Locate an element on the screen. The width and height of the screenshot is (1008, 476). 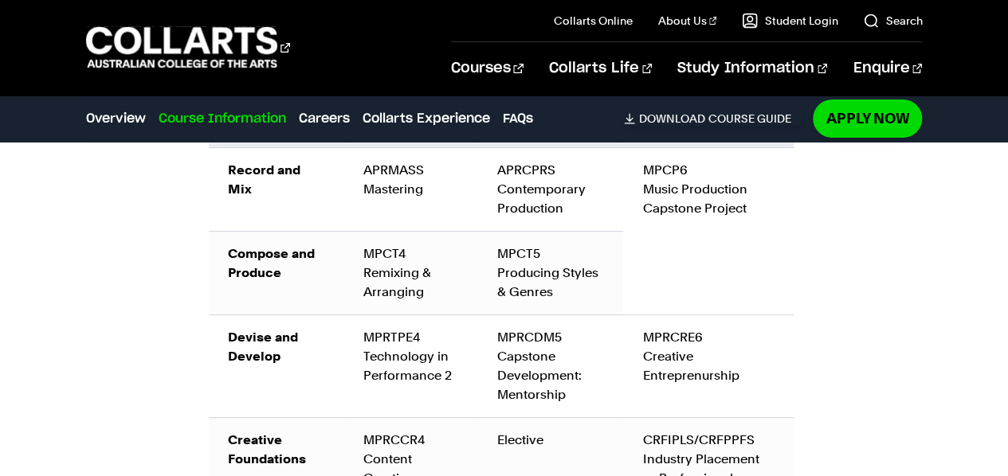
td: APRMASS Mastering is located at coordinates (411, 190).